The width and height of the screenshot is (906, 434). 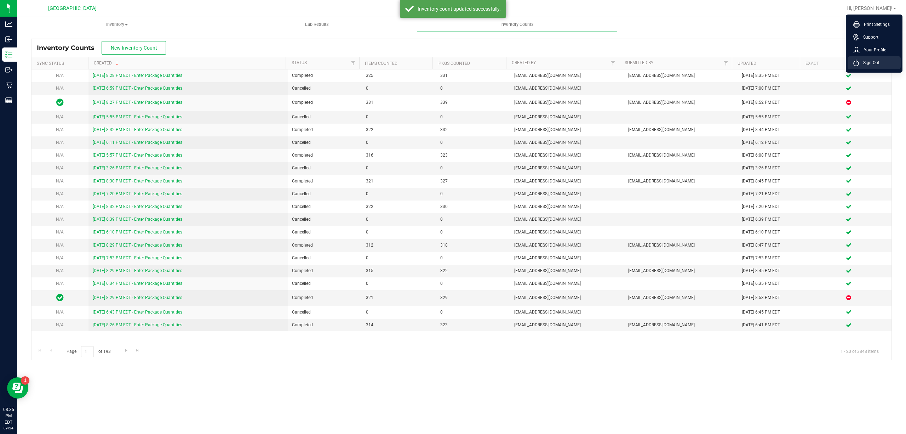 I want to click on span: Print Settings, so click(x=875, y=24).